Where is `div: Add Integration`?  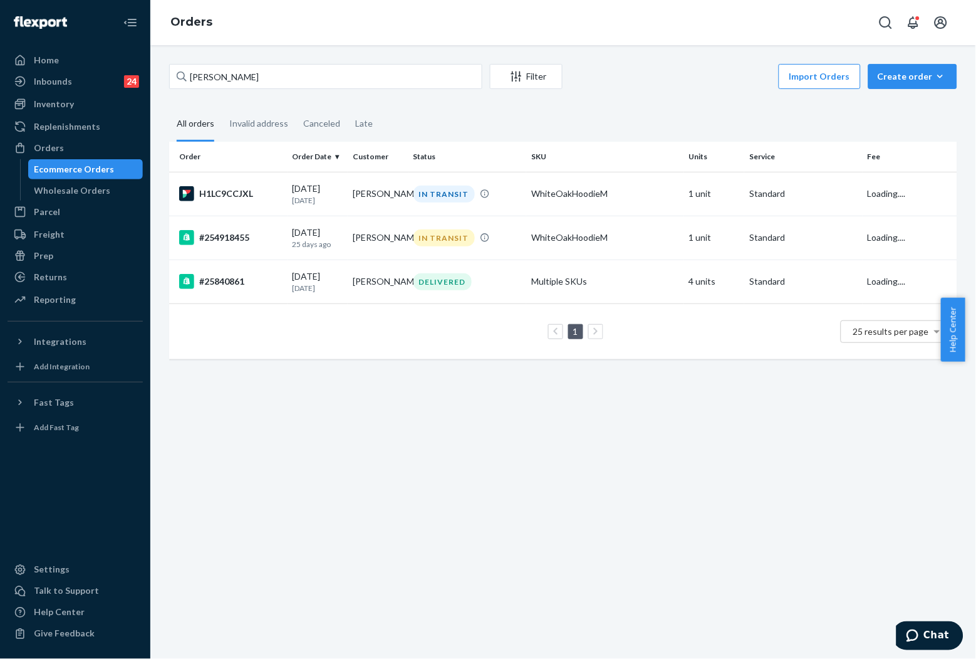 div: Add Integration is located at coordinates (61, 366).